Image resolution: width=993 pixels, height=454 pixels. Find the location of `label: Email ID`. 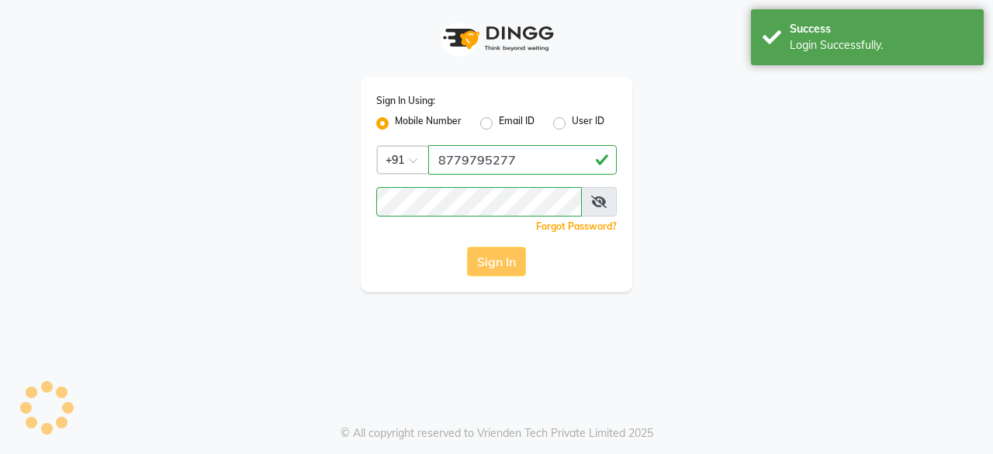

label: Email ID is located at coordinates (517, 123).